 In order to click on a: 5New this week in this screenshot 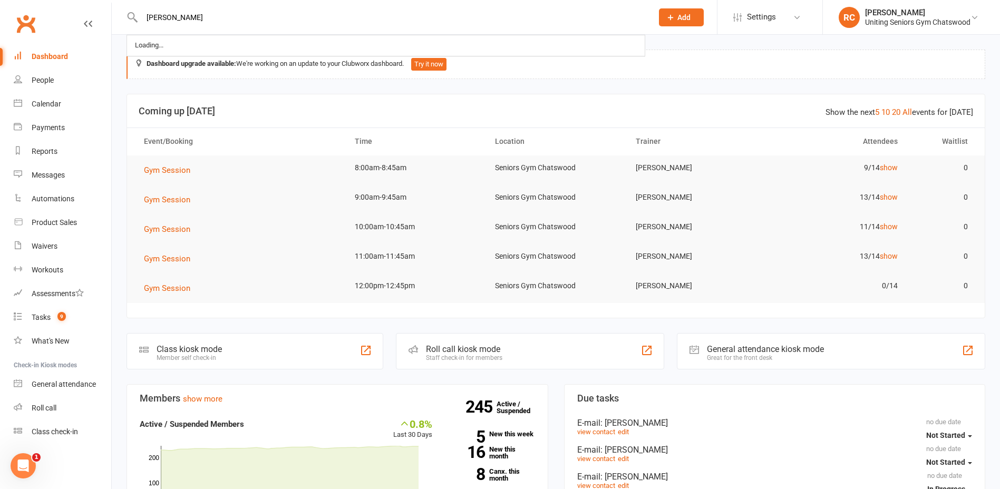, I will do `click(491, 434)`.